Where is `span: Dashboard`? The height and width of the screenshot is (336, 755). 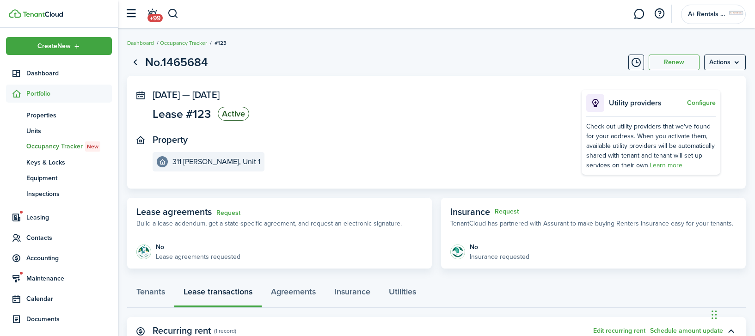
span: Dashboard is located at coordinates (69, 73).